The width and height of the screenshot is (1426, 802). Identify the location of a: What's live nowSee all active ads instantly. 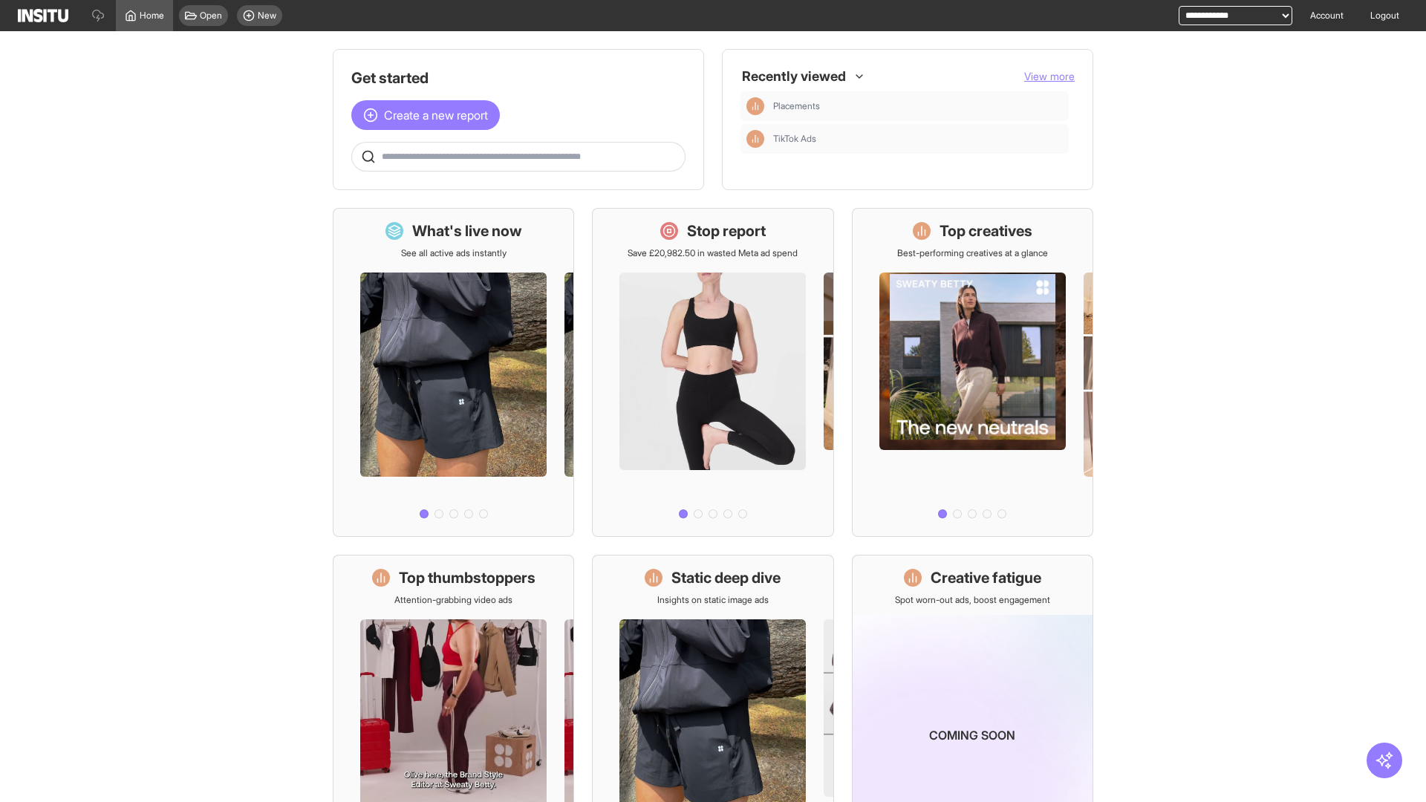
(453, 372).